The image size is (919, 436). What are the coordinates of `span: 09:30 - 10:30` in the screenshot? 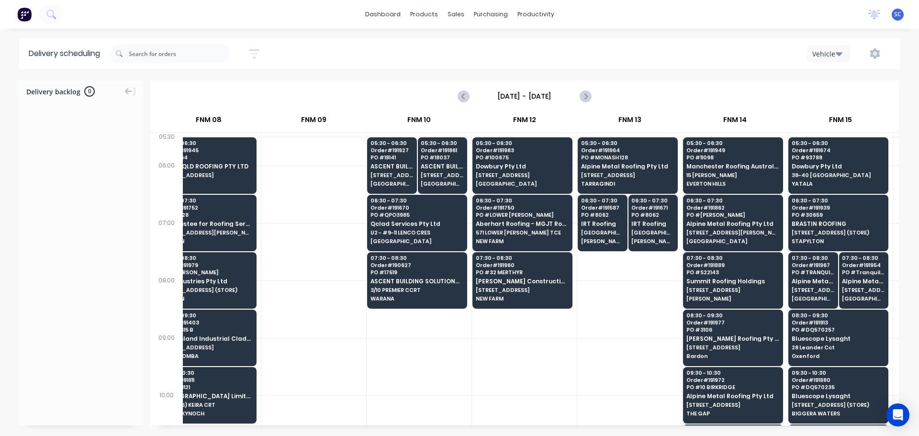 It's located at (206, 373).